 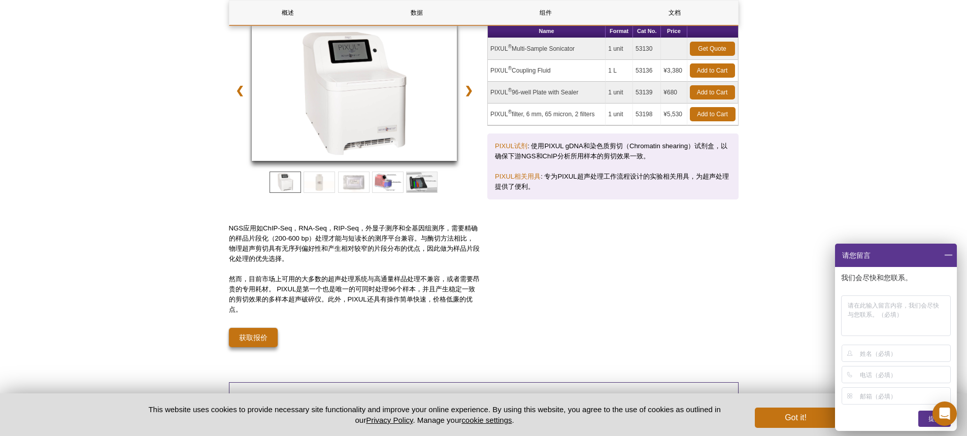 What do you see at coordinates (897, 278) in the screenshot?
I see `p: 我们会尽快和您联系。` at bounding box center [897, 278].